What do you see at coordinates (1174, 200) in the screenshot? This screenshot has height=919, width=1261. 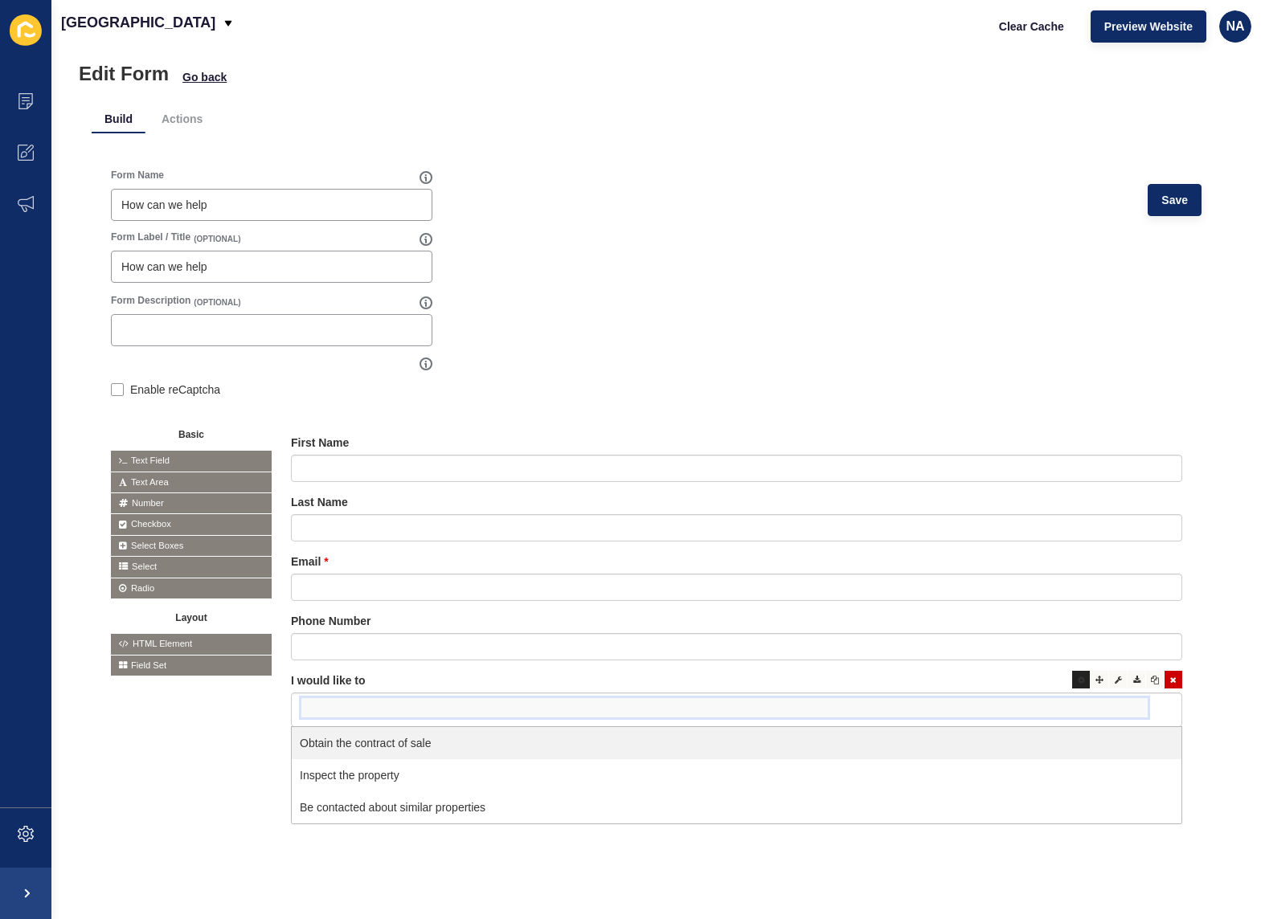 I see `span: Save` at bounding box center [1174, 200].